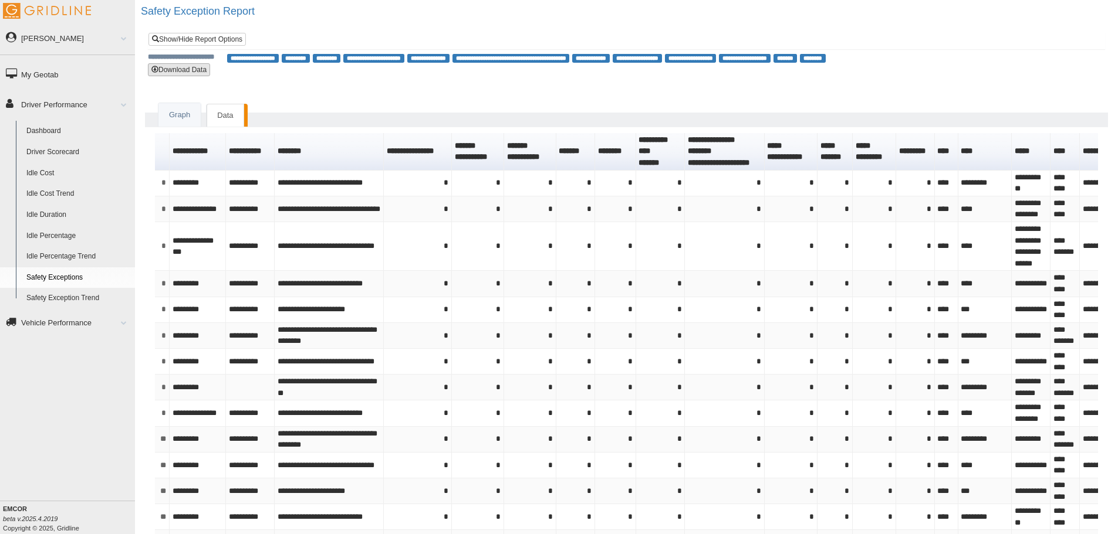 The image size is (1118, 534). I want to click on a: Show/Hide Report Options, so click(197, 39).